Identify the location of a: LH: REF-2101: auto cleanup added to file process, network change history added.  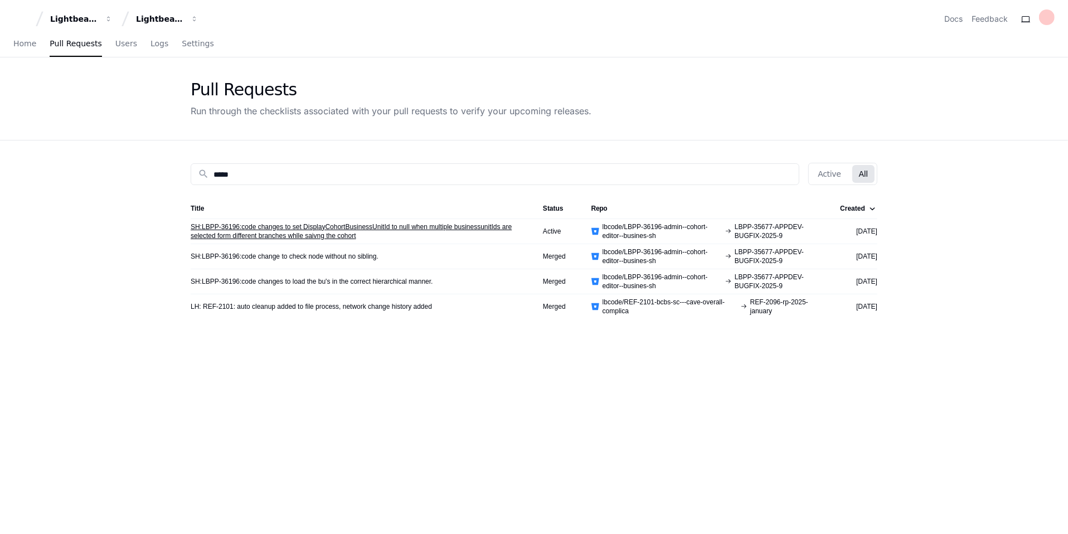
(311, 307).